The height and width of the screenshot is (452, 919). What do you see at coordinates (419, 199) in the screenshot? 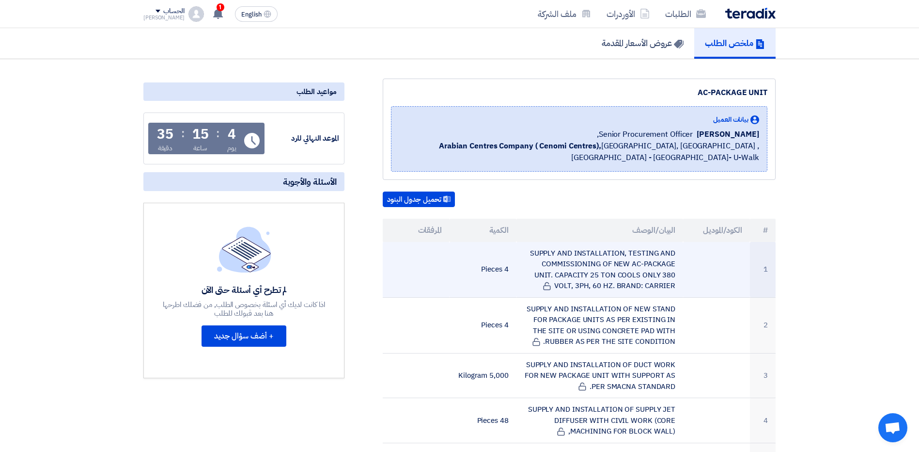
I see `button: تحميل جدول البنود` at bounding box center [419, 199].